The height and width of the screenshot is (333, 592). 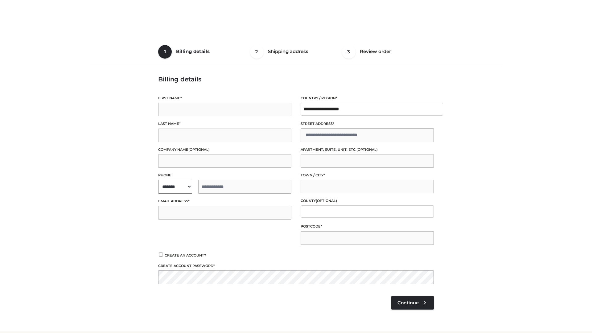 What do you see at coordinates (408, 303) in the screenshot?
I see `span: Continue` at bounding box center [408, 303].